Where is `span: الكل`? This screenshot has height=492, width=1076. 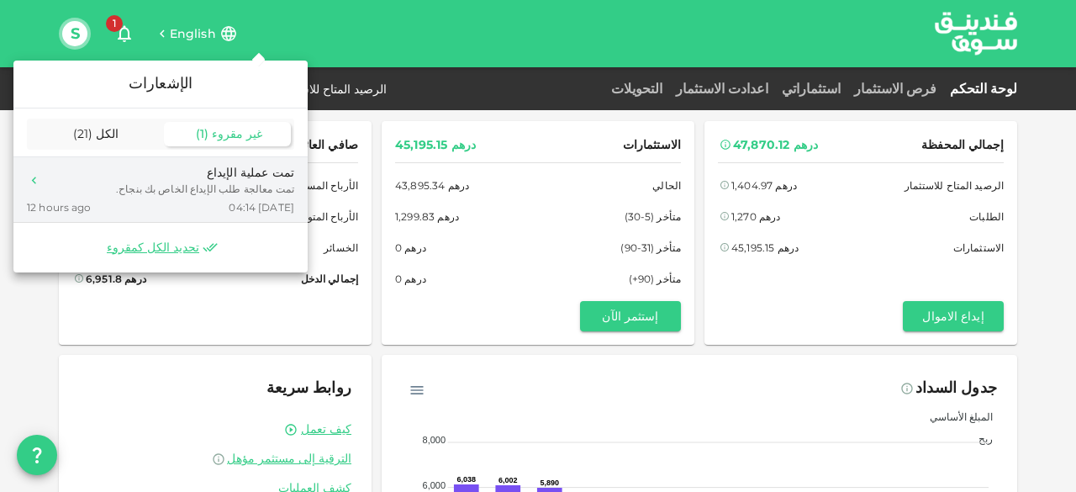 span: الكل is located at coordinates (107, 134).